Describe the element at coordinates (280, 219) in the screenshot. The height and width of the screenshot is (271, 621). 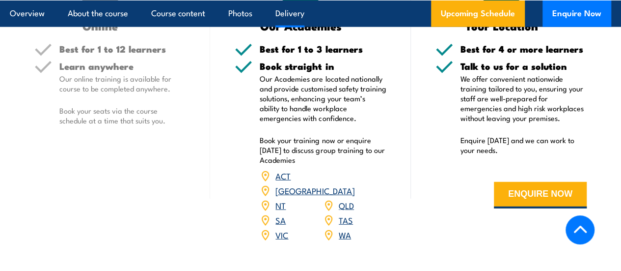
I see `a: SA` at that location.